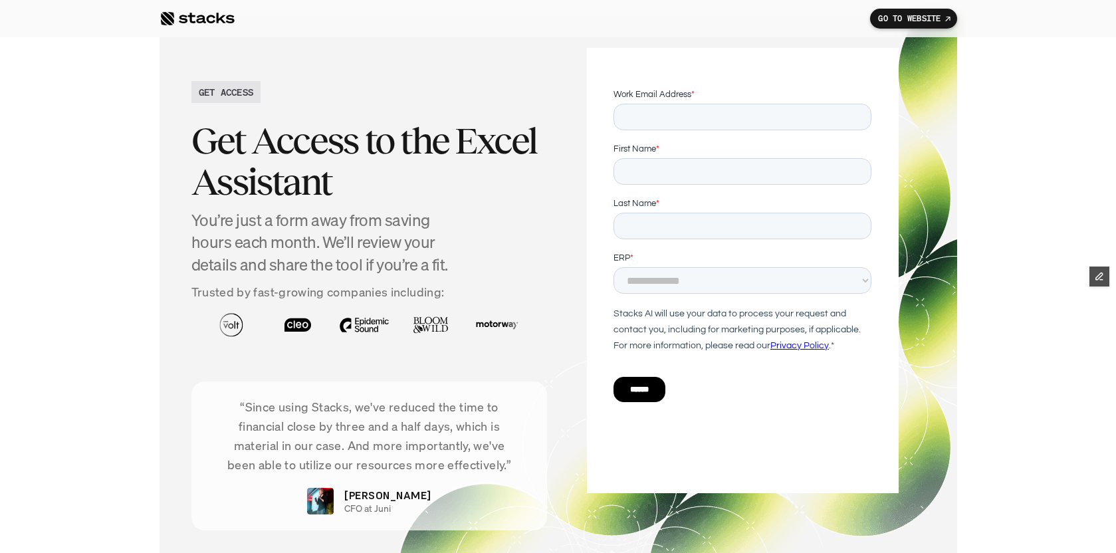 Image resolution: width=1116 pixels, height=553 pixels. Describe the element at coordinates (914, 19) in the screenshot. I see `a: GO TO WEBSITE` at that location.